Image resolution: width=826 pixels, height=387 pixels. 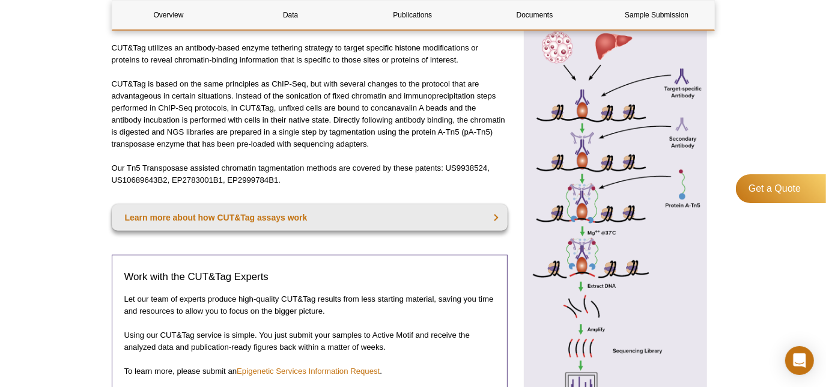 What do you see at coordinates (309, 54) in the screenshot?
I see `p: CUT&Tag utilizes an antibody-based enzyme tethering strategy to target specific histone modificat...` at bounding box center [309, 54].